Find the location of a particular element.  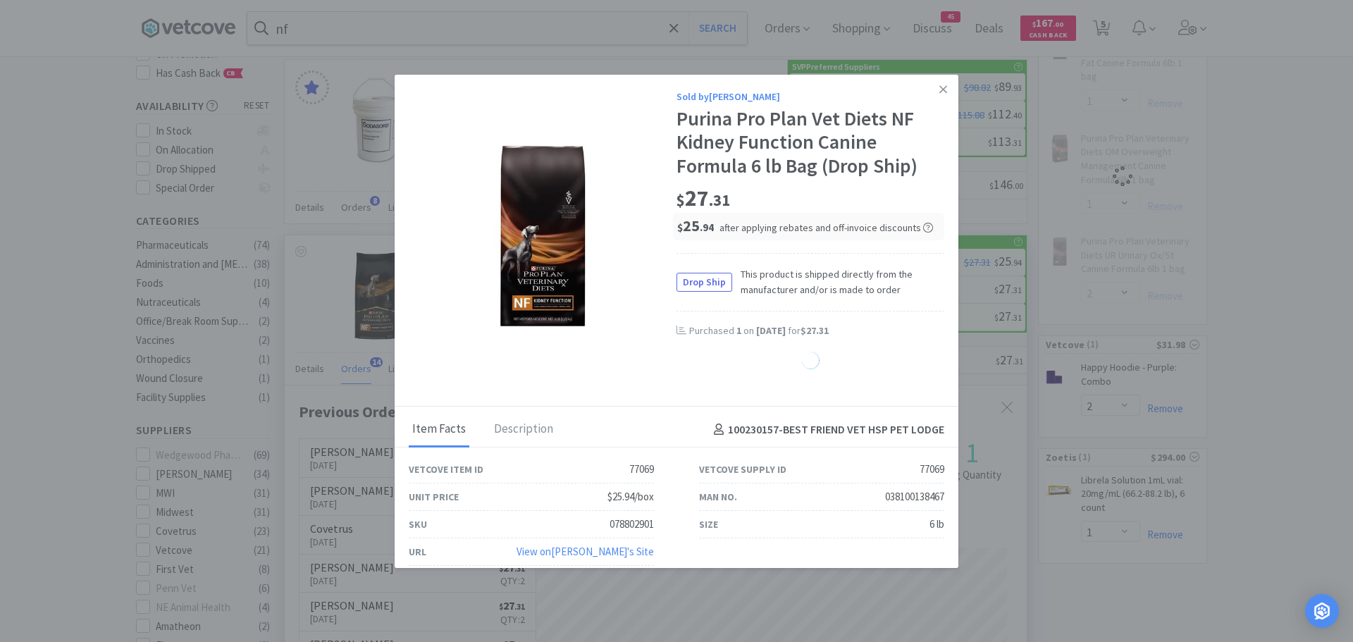

div: Open Intercom Messenger is located at coordinates (1322, 611).